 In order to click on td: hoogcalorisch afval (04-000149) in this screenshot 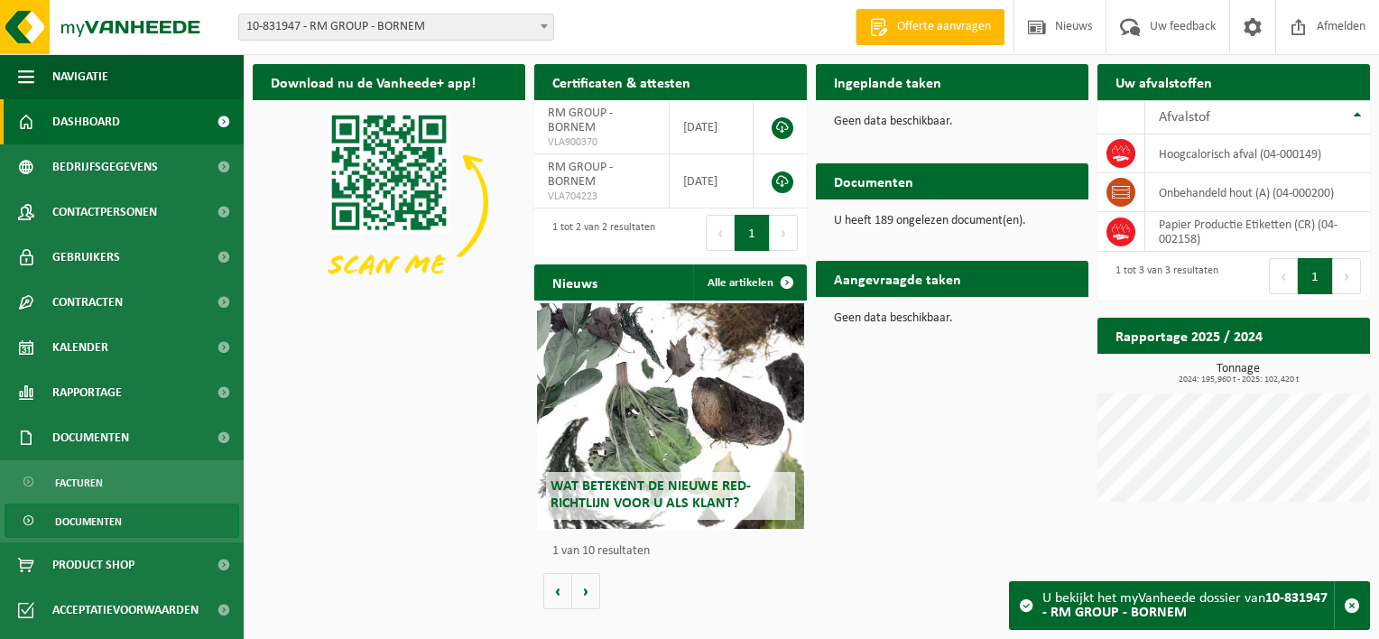, I will do `click(1258, 153)`.